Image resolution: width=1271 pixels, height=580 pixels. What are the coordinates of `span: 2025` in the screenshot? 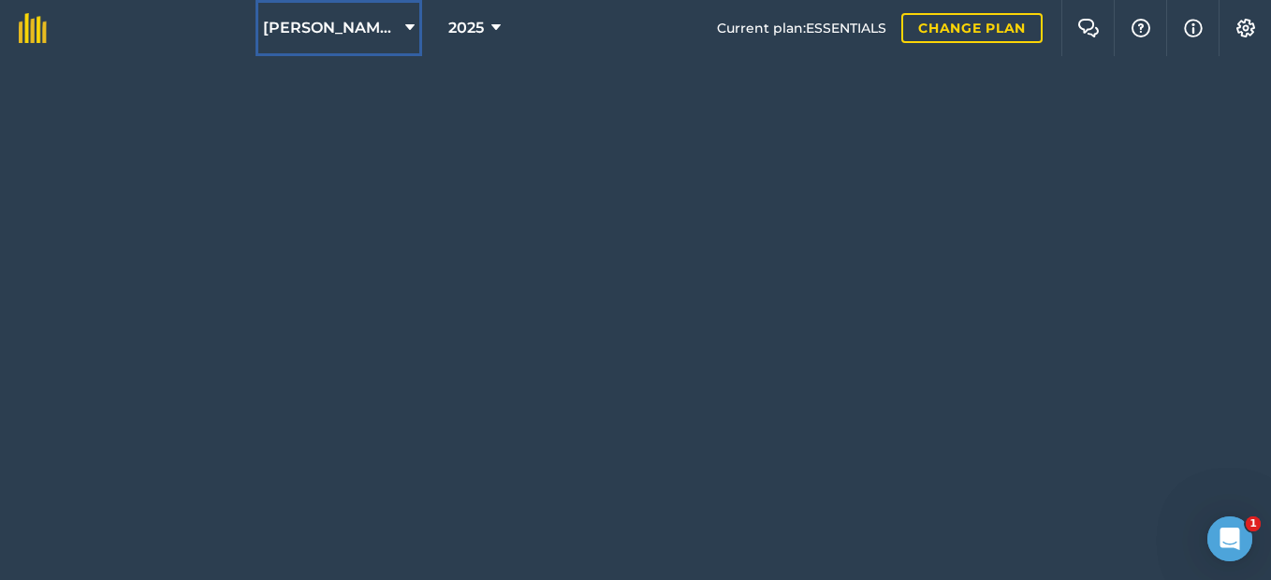 It's located at (466, 28).